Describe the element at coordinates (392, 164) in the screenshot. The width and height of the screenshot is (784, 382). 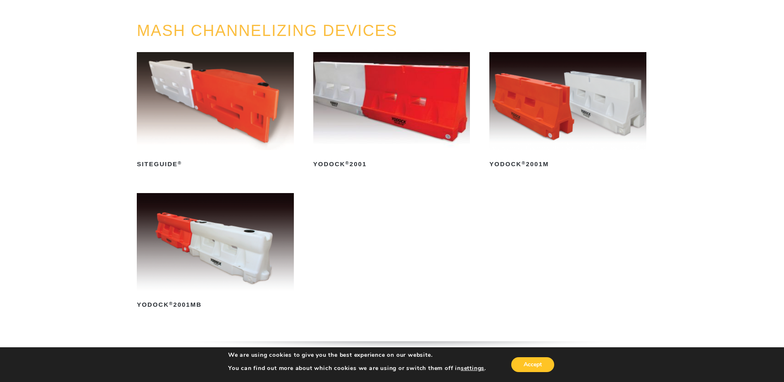
I see `h2: Yodock 2001` at that location.